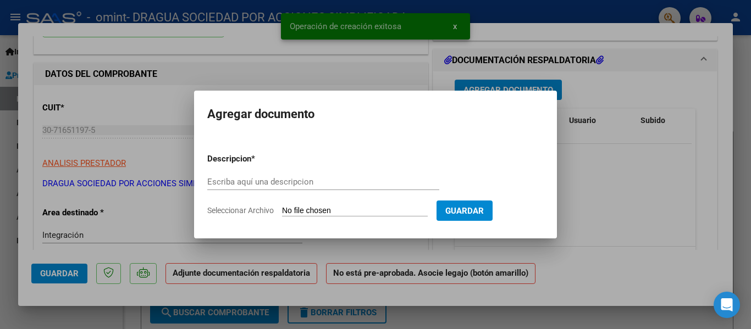  Describe the element at coordinates (726, 305) in the screenshot. I see `div: Open Intercom Messenger` at that location.